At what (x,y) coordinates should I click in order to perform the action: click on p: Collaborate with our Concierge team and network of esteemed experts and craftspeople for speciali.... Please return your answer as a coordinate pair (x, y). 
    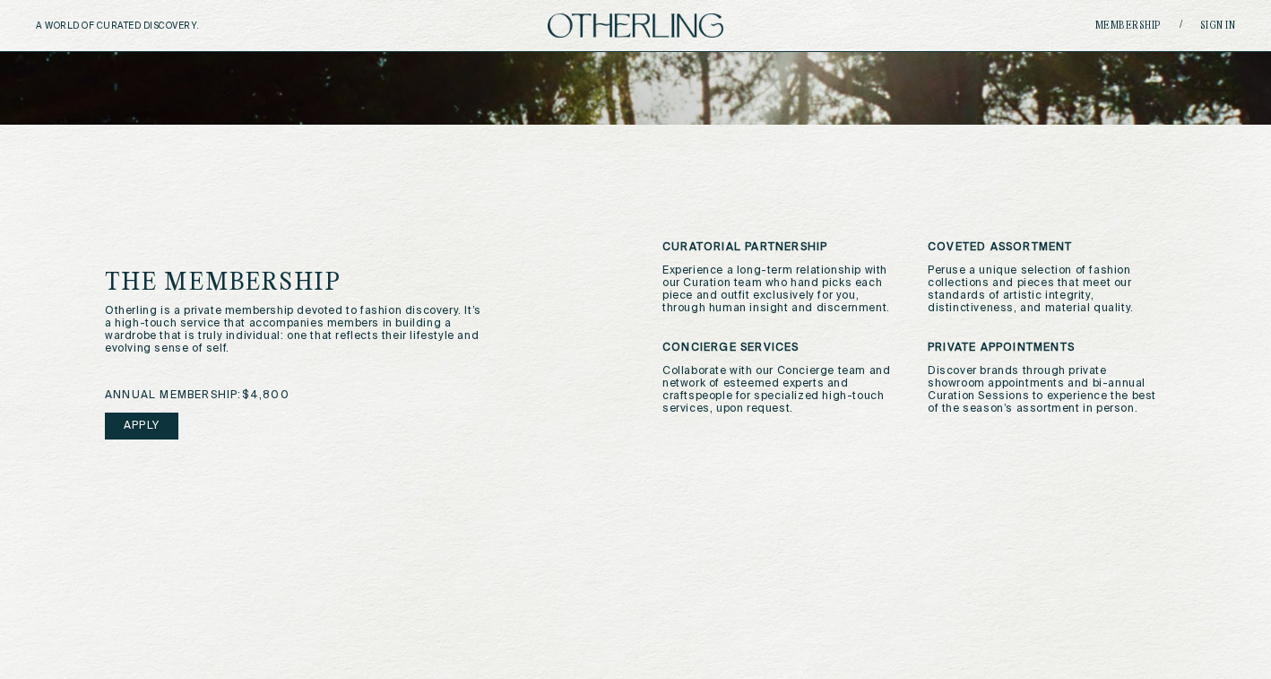
    Looking at the image, I should click on (782, 390).